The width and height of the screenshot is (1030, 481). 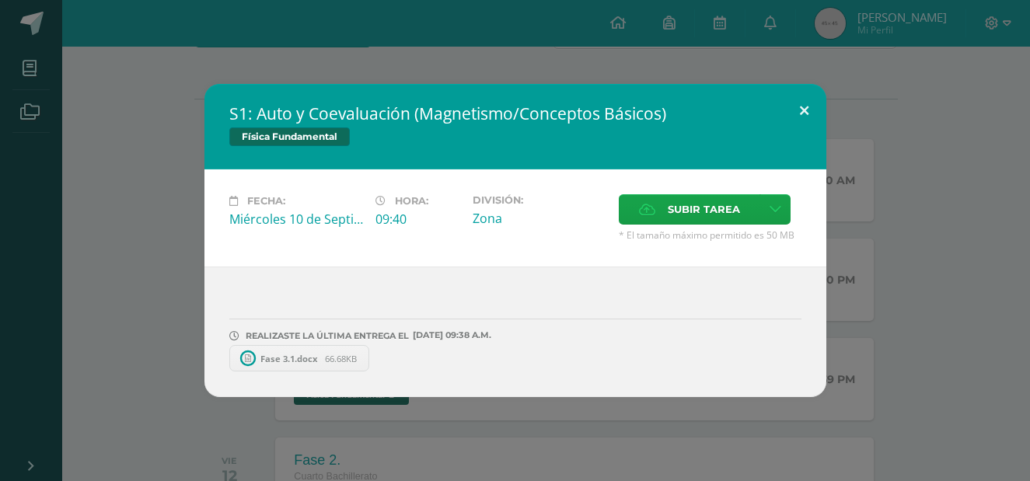 I want to click on a: Fase 3.1.docx 66.68KB, so click(x=299, y=358).